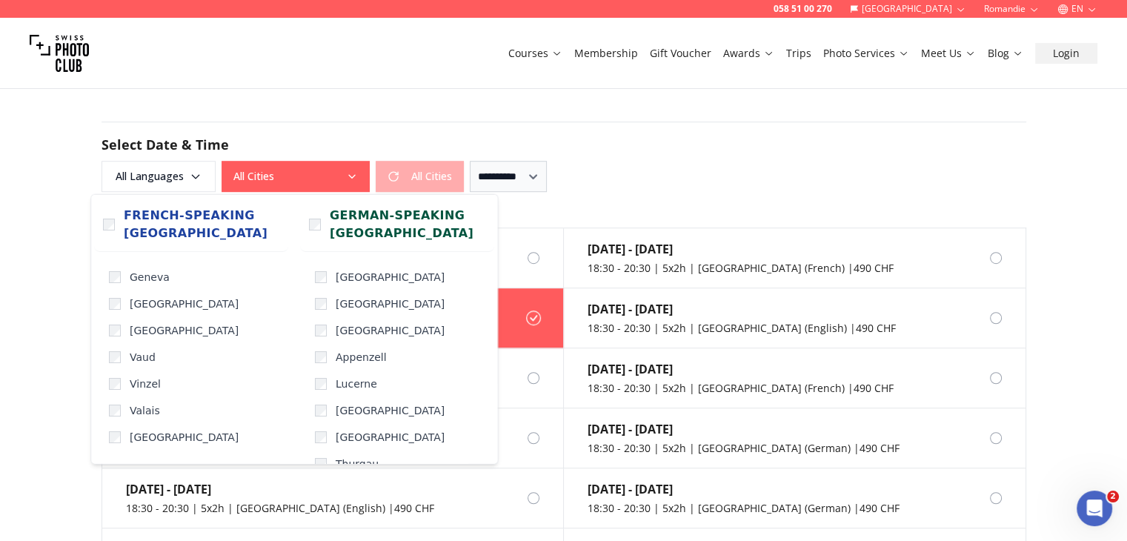 The image size is (1127, 541). I want to click on button: All Cities, so click(296, 176).